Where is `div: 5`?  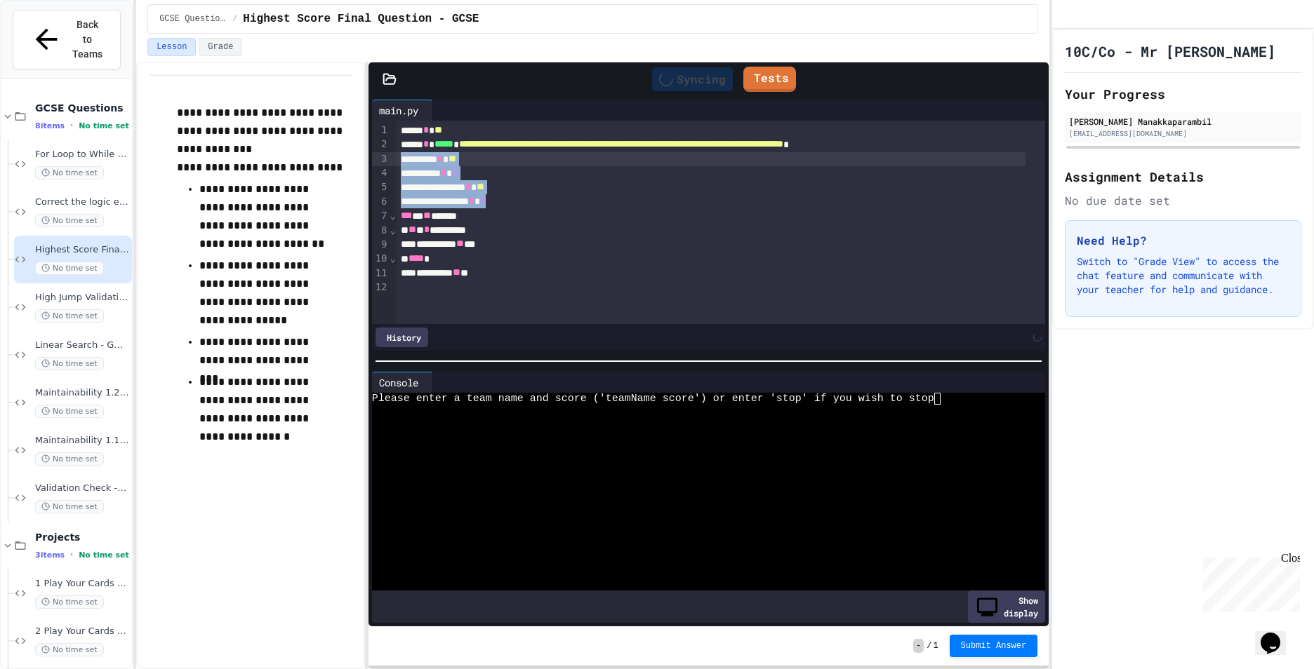
div: 5 is located at coordinates (380, 187).